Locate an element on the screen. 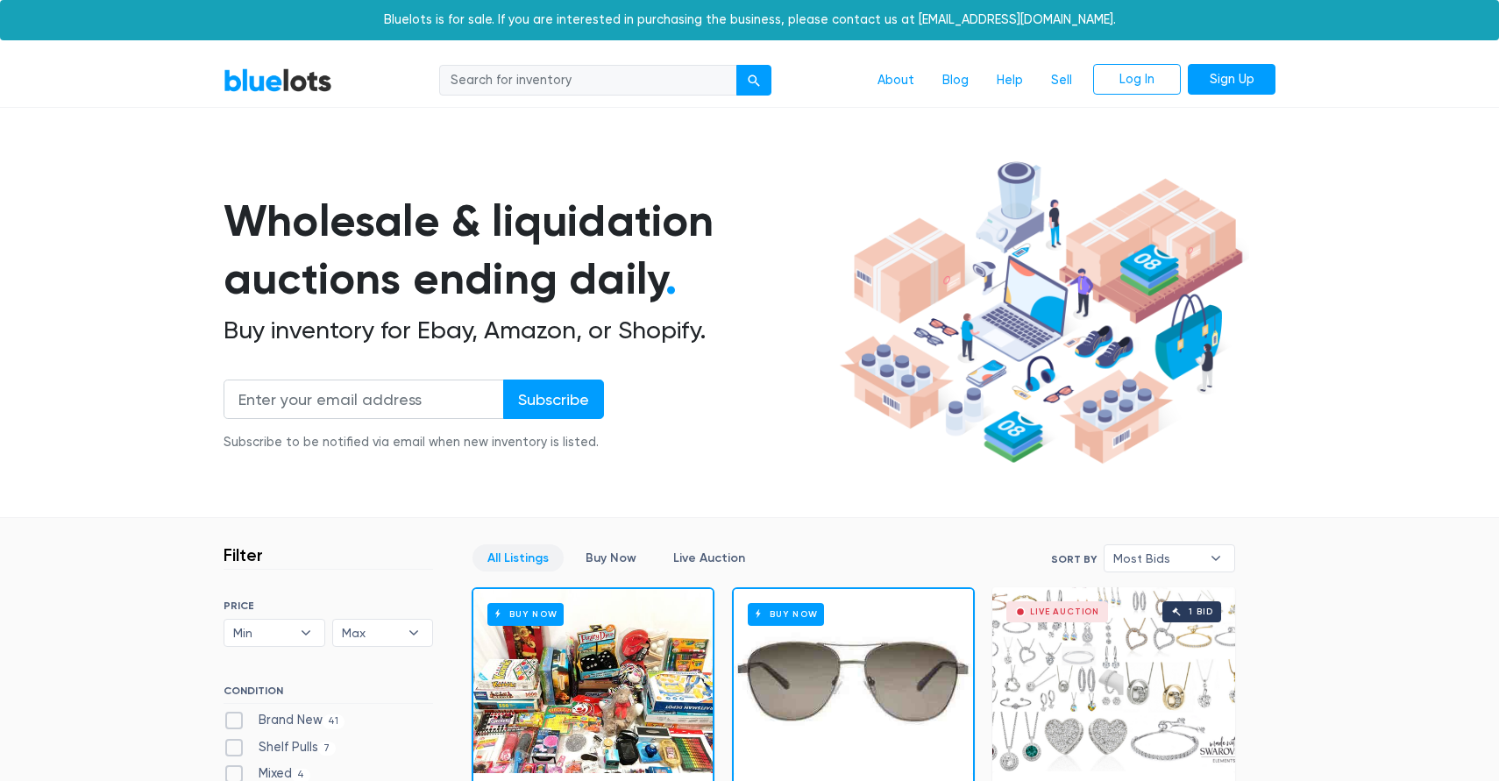 This screenshot has height=781, width=1499. a: All Listings is located at coordinates (518, 558).